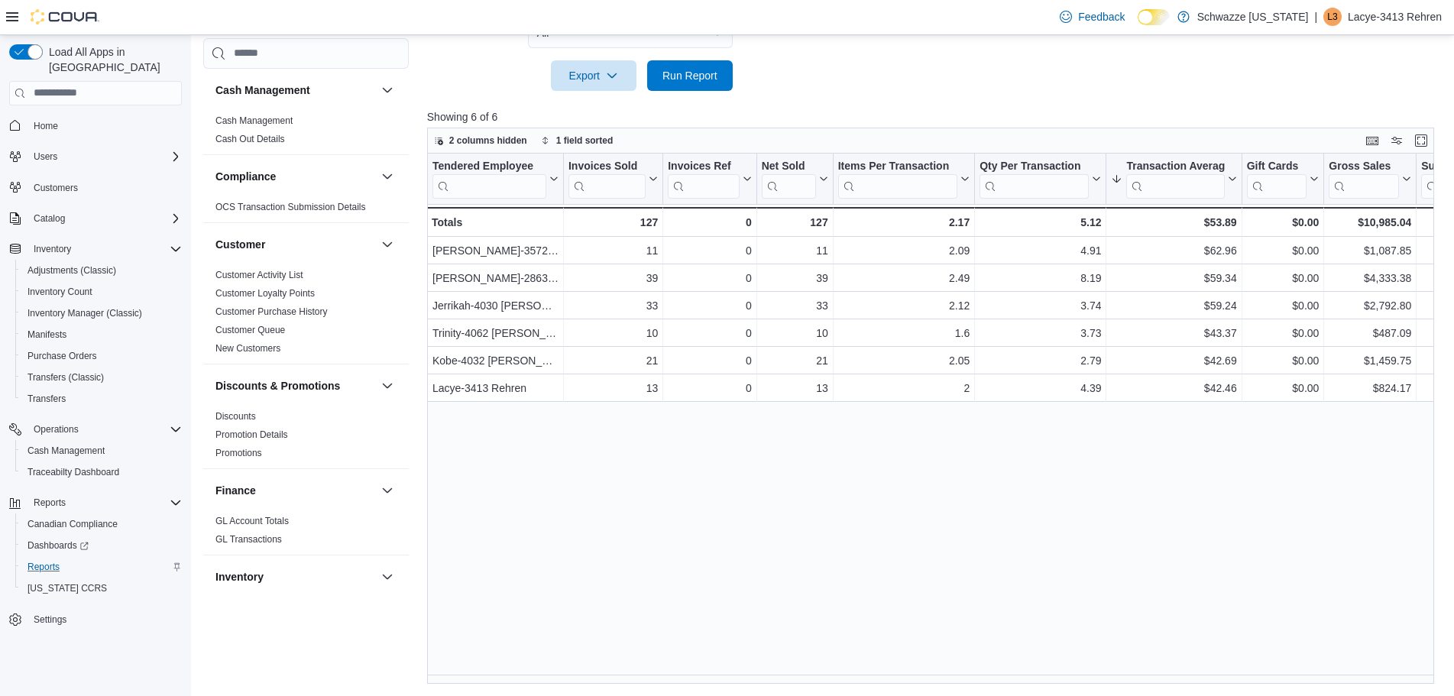  Describe the element at coordinates (96, 429) in the screenshot. I see `button: Operations` at that location.